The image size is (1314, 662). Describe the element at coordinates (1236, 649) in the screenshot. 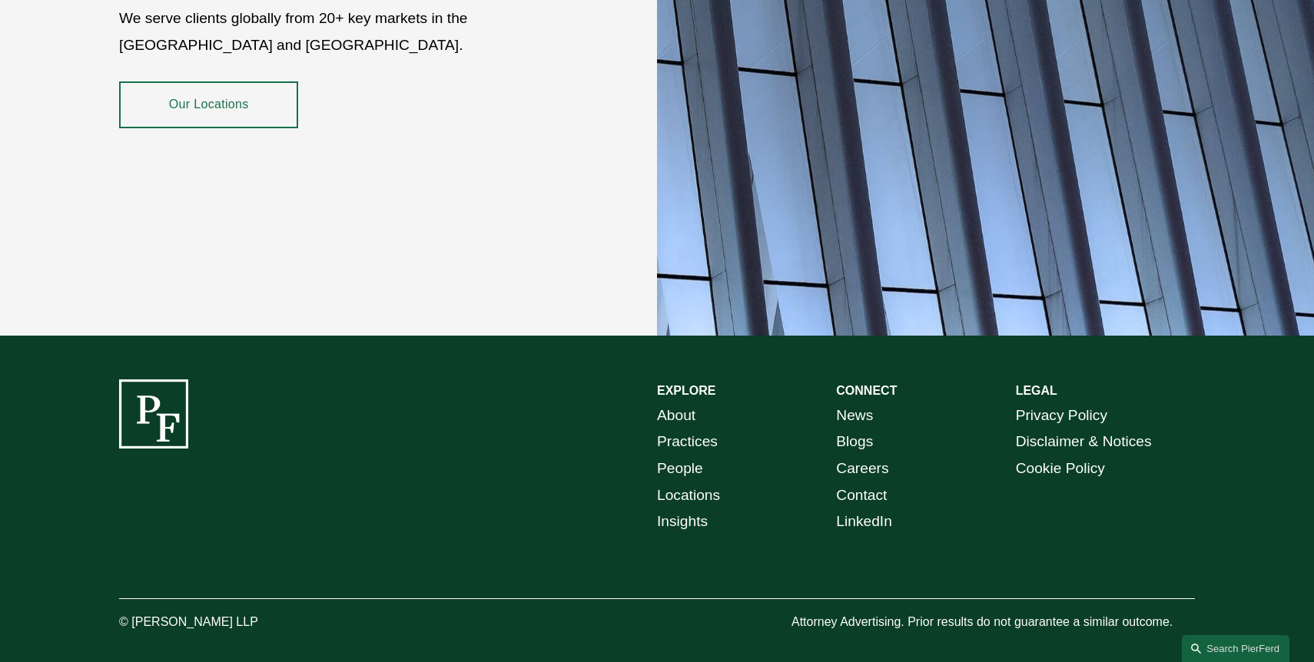

I see `a: Search this site` at that location.